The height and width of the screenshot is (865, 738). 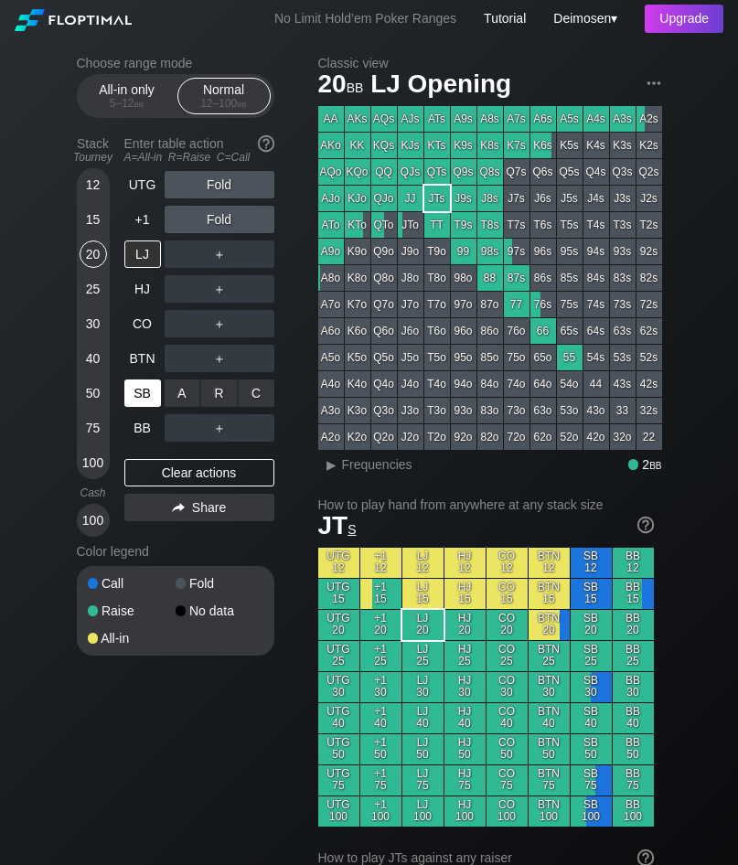 What do you see at coordinates (464, 686) in the screenshot?
I see `div: HJ 30` at bounding box center [464, 686].